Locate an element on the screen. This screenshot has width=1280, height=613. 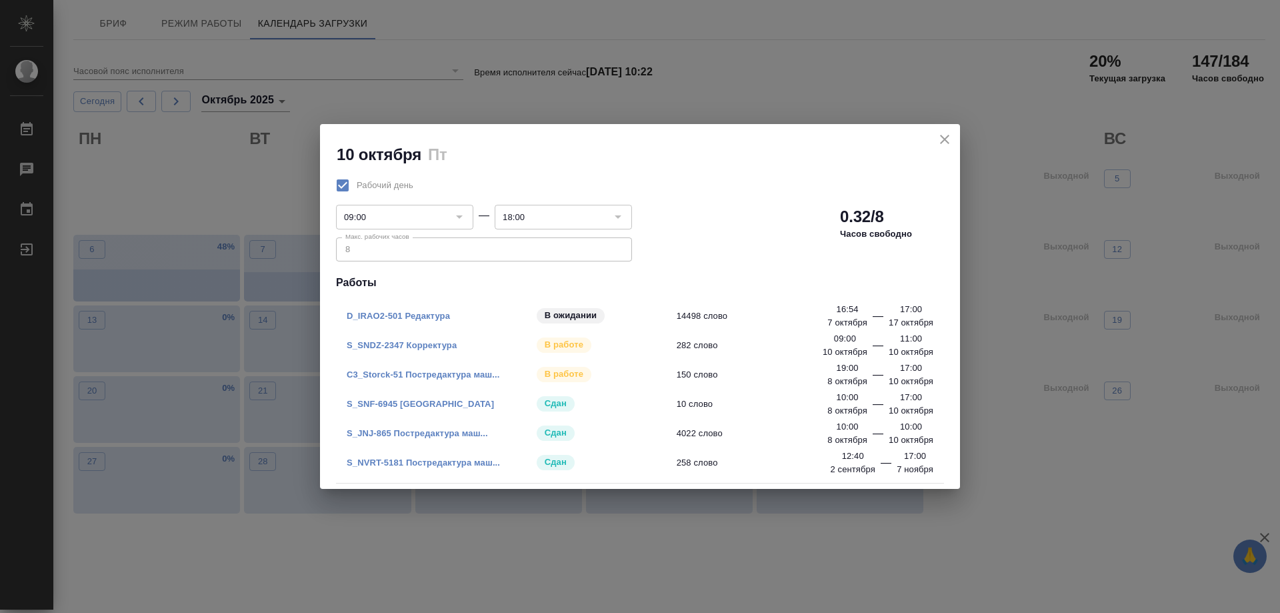
p: 17 октября is located at coordinates (911, 323).